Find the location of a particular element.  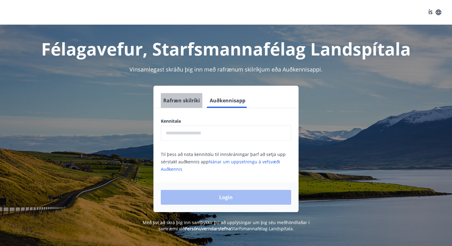

h1: Félagavefur, Starfsmannafélag Landspítala is located at coordinates (226, 49).